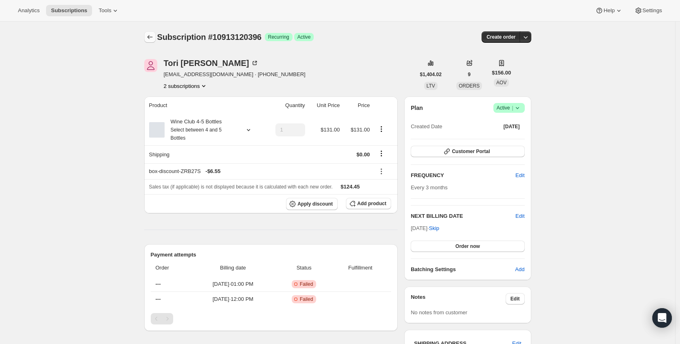 The image size is (680, 344). Describe the element at coordinates (204, 154) in the screenshot. I see `th: Shipping` at that location.